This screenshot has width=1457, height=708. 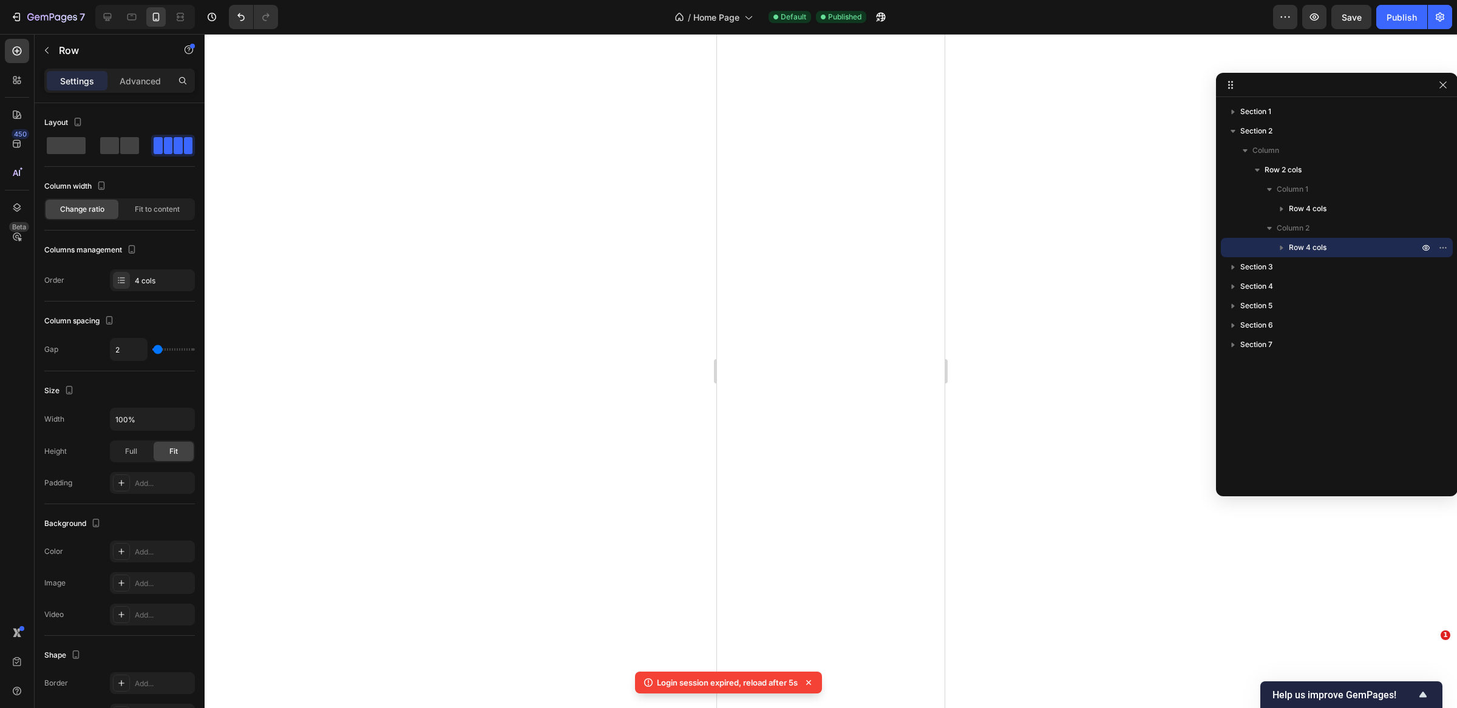 I want to click on div: Publish, so click(x=1402, y=17).